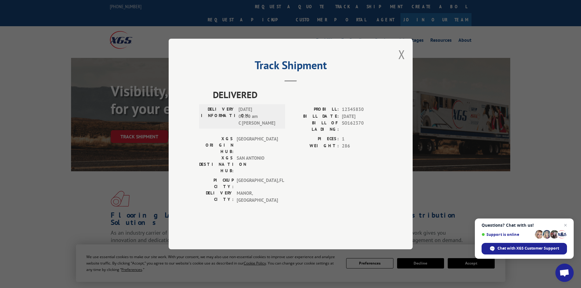 The width and height of the screenshot is (581, 288). Describe the element at coordinates (290, 67) in the screenshot. I see `h2: Track Shipment` at that location.